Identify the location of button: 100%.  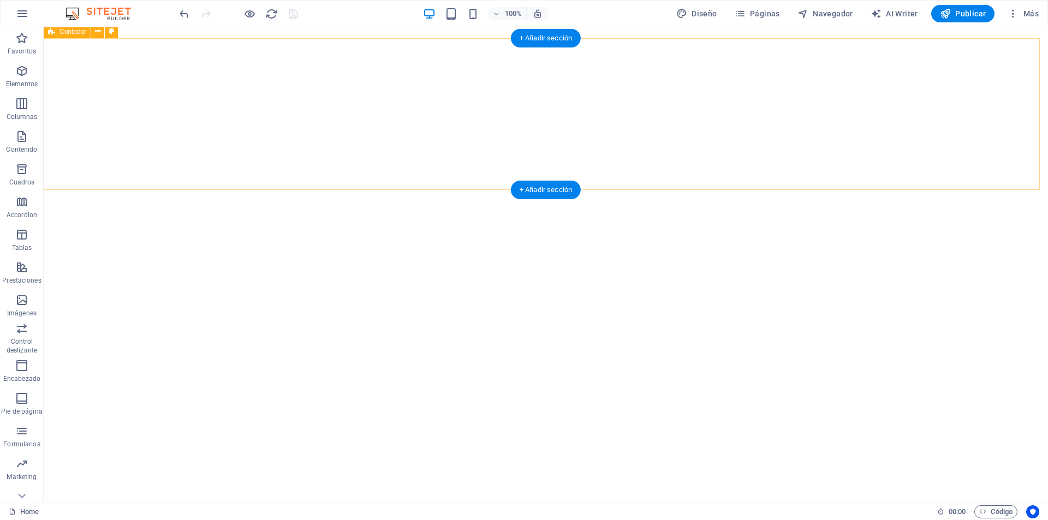
(507, 14).